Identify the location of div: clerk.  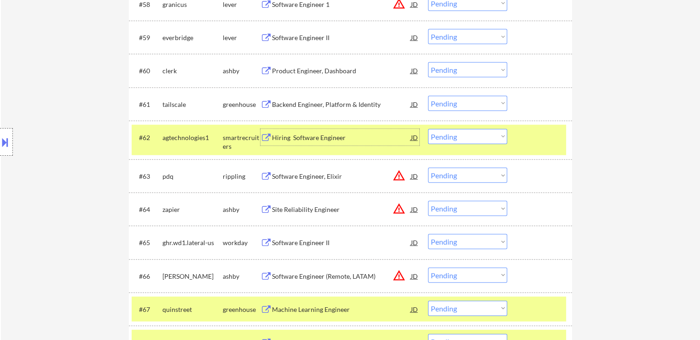
(192, 71).